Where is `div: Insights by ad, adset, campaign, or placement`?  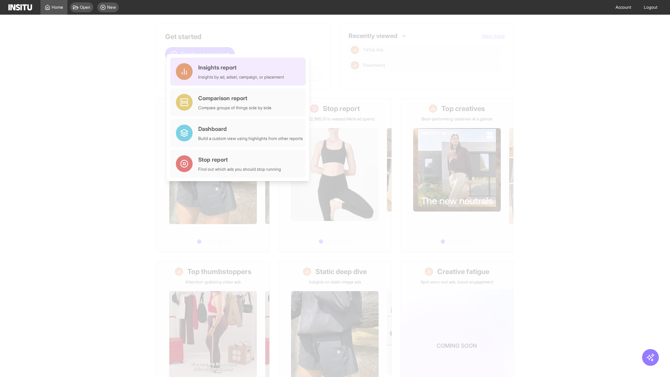
div: Insights by ad, adset, campaign, or placement is located at coordinates (241, 77).